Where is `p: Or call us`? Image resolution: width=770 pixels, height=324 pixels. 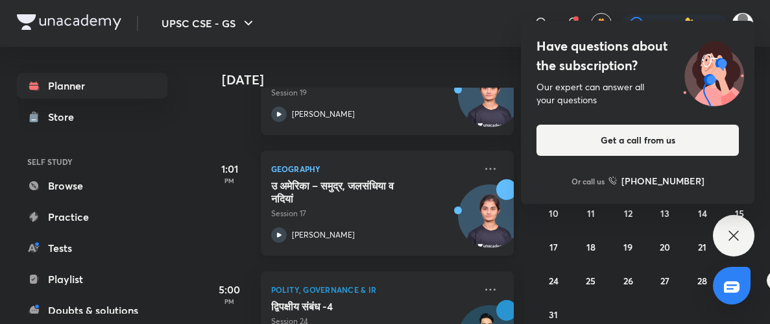 p: Or call us is located at coordinates (588, 181).